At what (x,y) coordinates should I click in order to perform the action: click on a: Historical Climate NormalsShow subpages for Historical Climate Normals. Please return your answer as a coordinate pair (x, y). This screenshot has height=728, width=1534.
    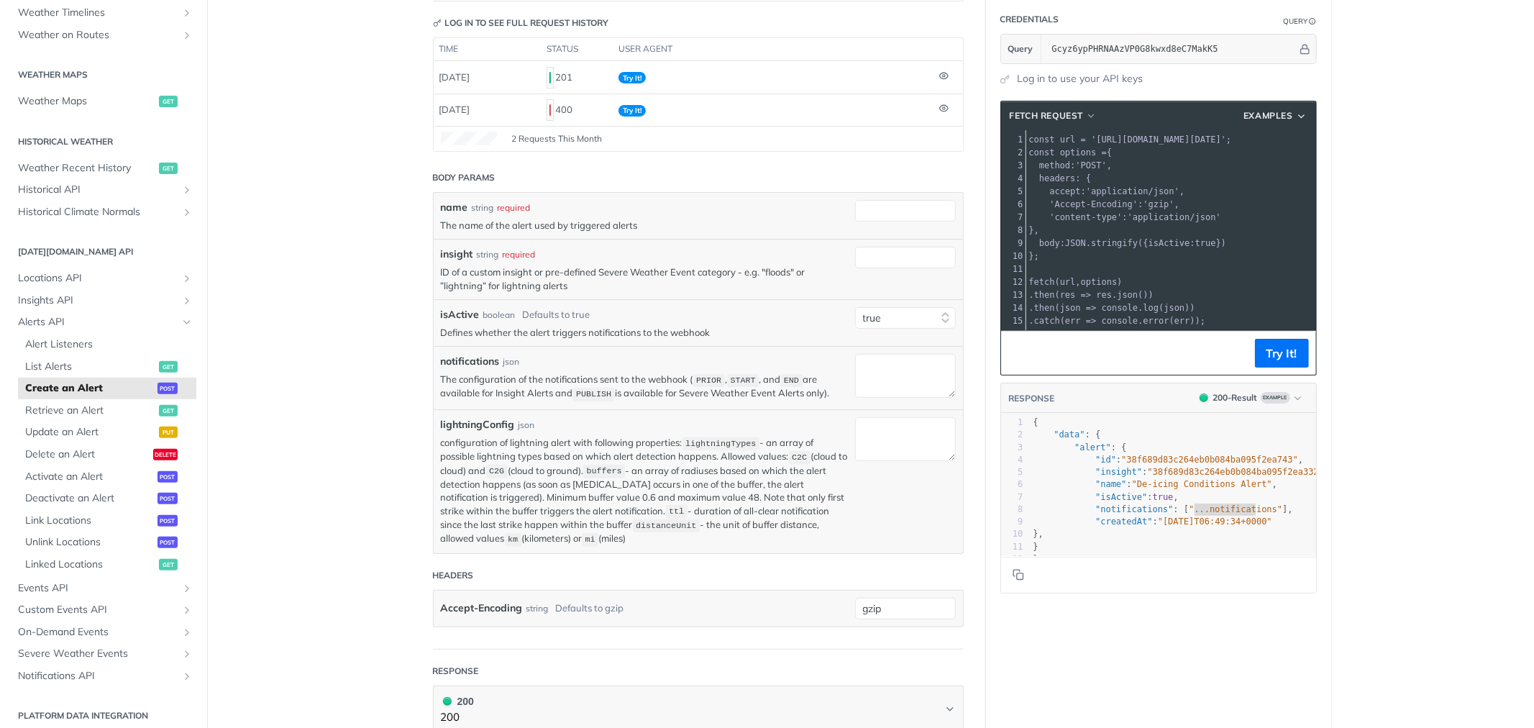
    Looking at the image, I should click on (104, 212).